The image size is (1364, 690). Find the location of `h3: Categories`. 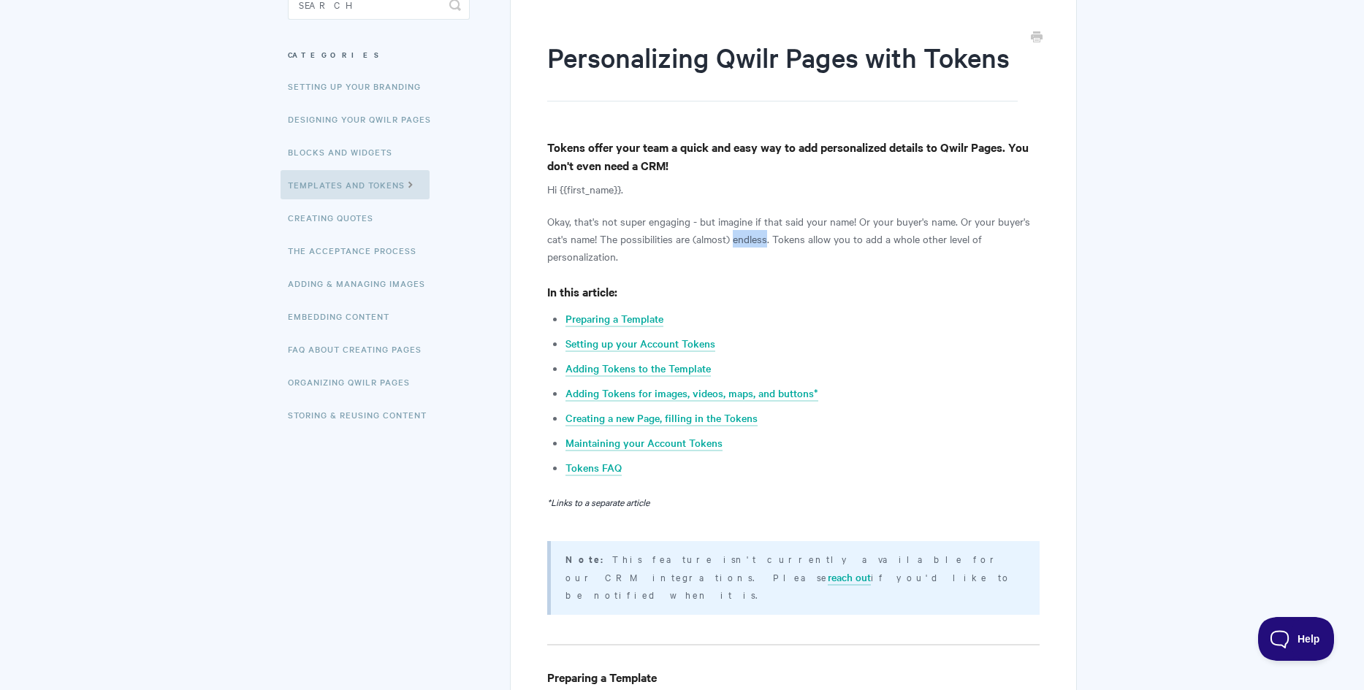

h3: Categories is located at coordinates (378, 55).